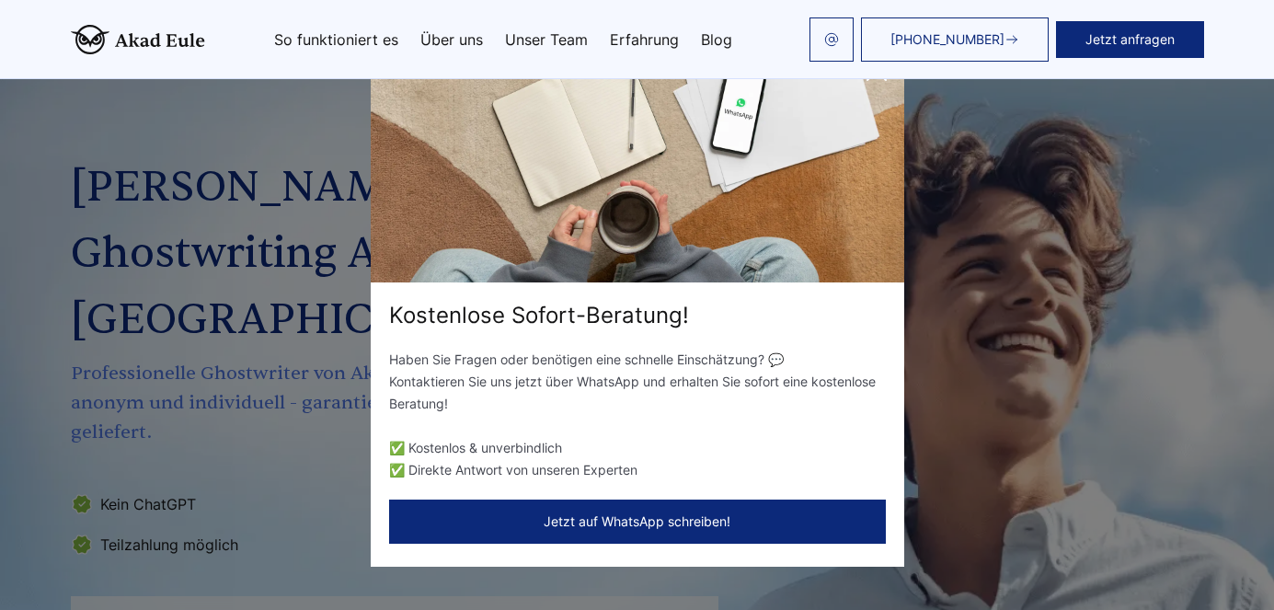 This screenshot has height=610, width=1274. Describe the element at coordinates (138, 40) in the screenshot. I see `img: logo` at that location.